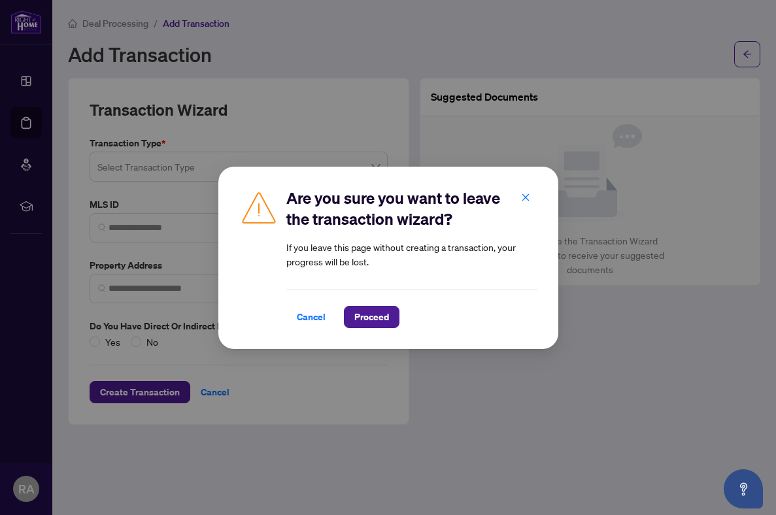  I want to click on article: If you leave this page without creating a transaction, your progress will be lost., so click(412, 254).